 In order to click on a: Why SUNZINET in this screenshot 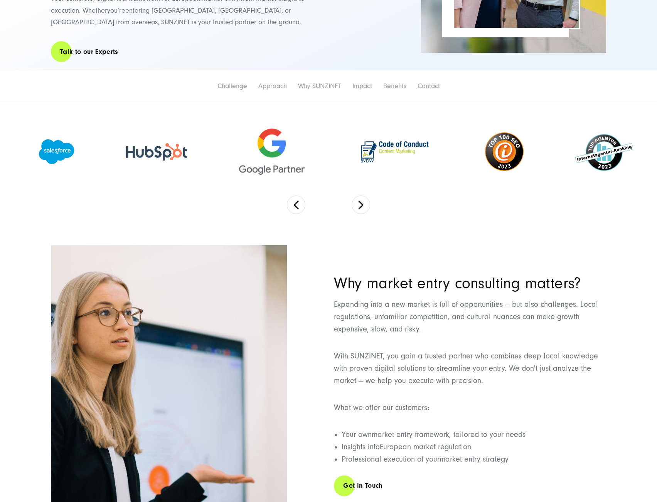, I will do `click(319, 86)`.